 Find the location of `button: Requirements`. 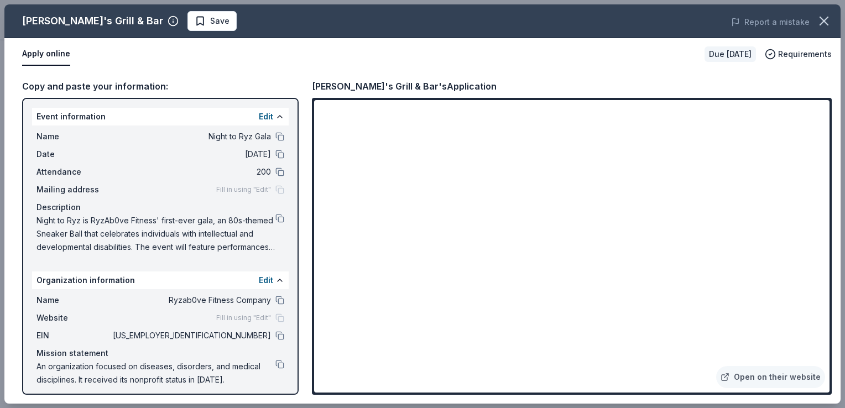

button: Requirements is located at coordinates (798, 54).